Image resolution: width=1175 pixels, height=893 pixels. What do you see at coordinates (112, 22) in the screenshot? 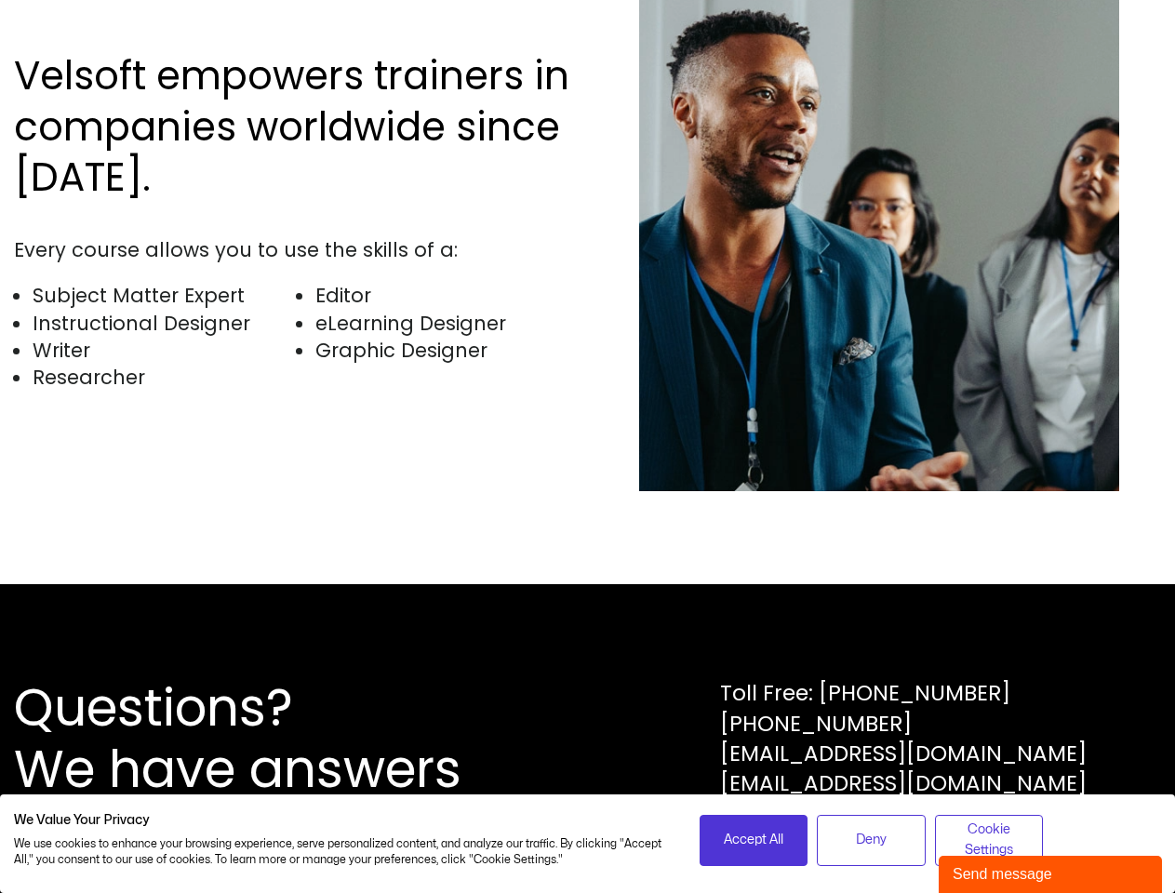
I see `div: Send message` at bounding box center [112, 22].